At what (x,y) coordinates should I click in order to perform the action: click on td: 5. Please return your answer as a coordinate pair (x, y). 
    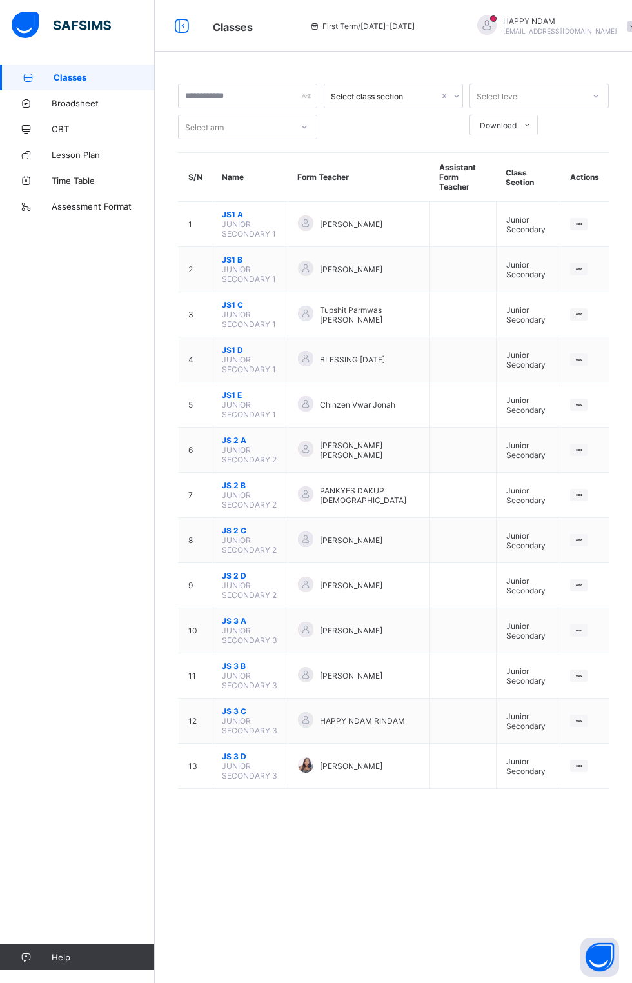
    Looking at the image, I should click on (195, 405).